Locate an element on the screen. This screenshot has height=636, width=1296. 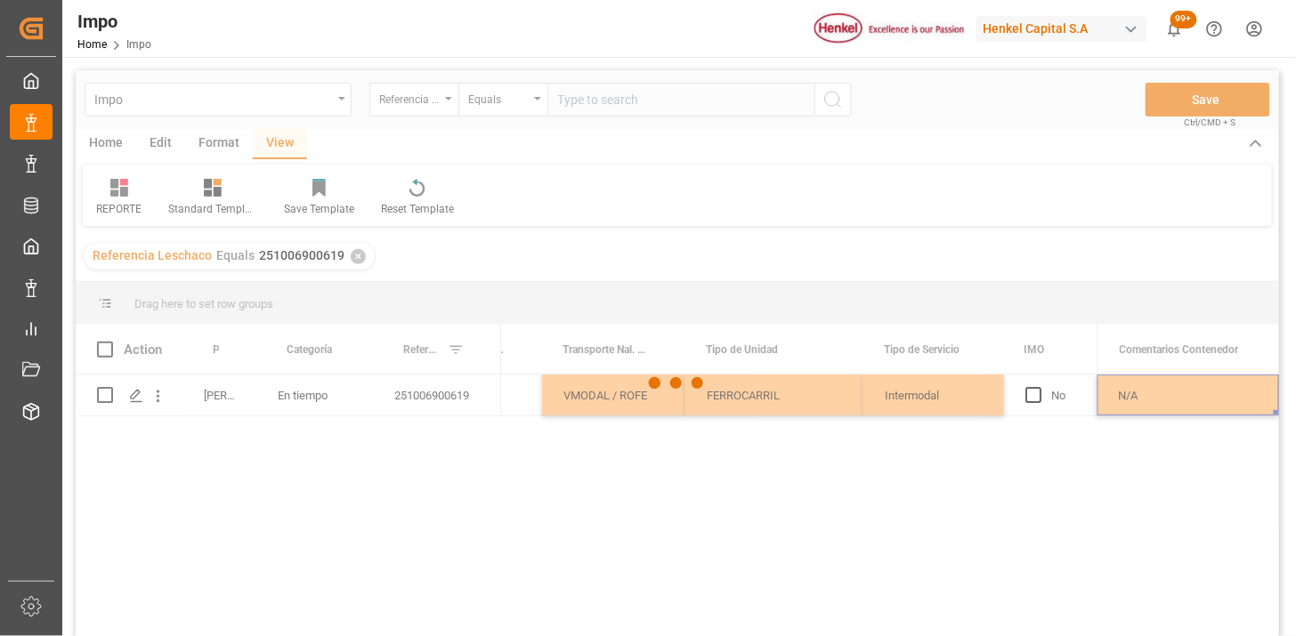
button: Help Center is located at coordinates (1214, 28).